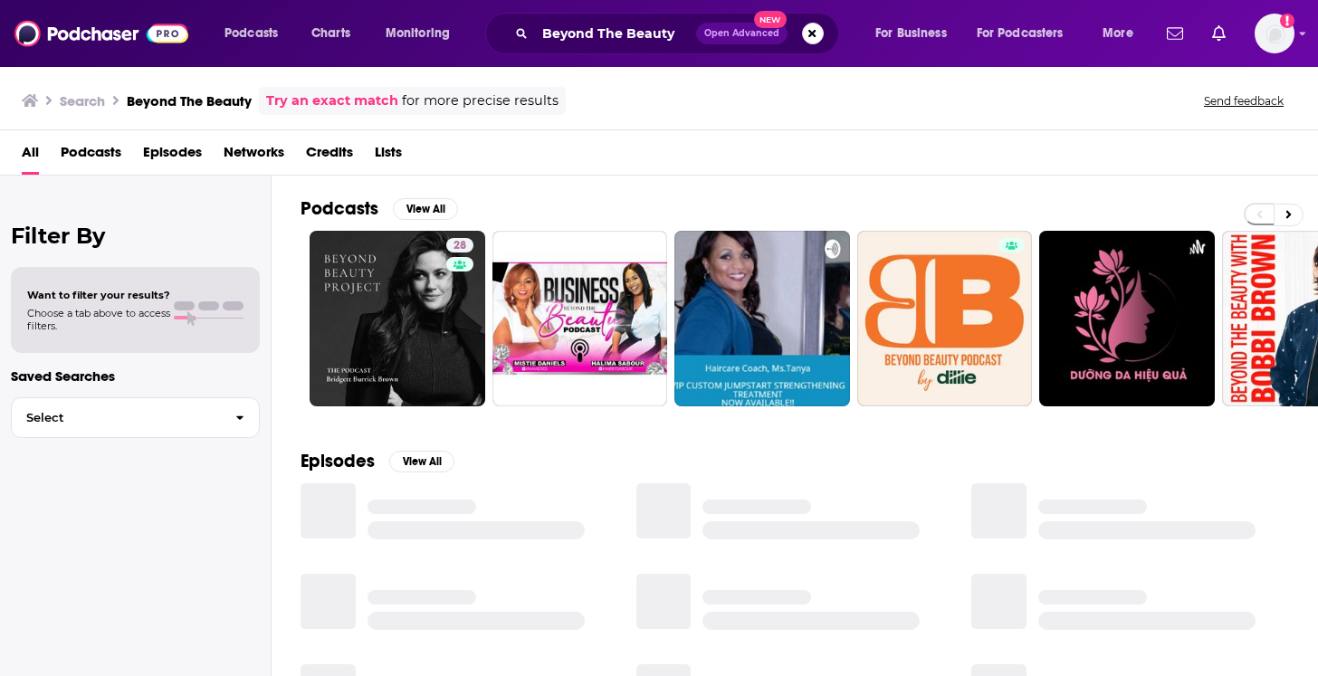  Describe the element at coordinates (1244, 101) in the screenshot. I see `button: Send feedback` at that location.